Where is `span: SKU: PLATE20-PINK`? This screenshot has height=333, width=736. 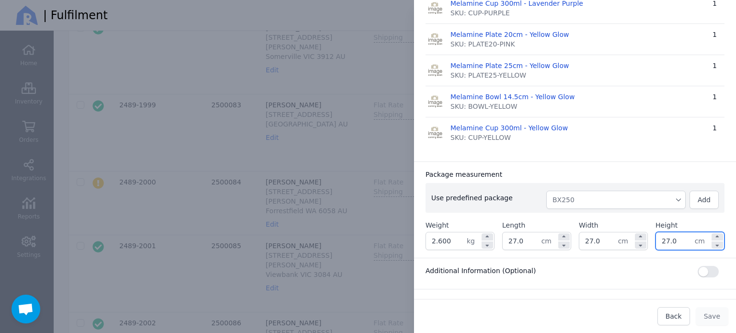 span: SKU: PLATE20-PINK is located at coordinates (483, 44).